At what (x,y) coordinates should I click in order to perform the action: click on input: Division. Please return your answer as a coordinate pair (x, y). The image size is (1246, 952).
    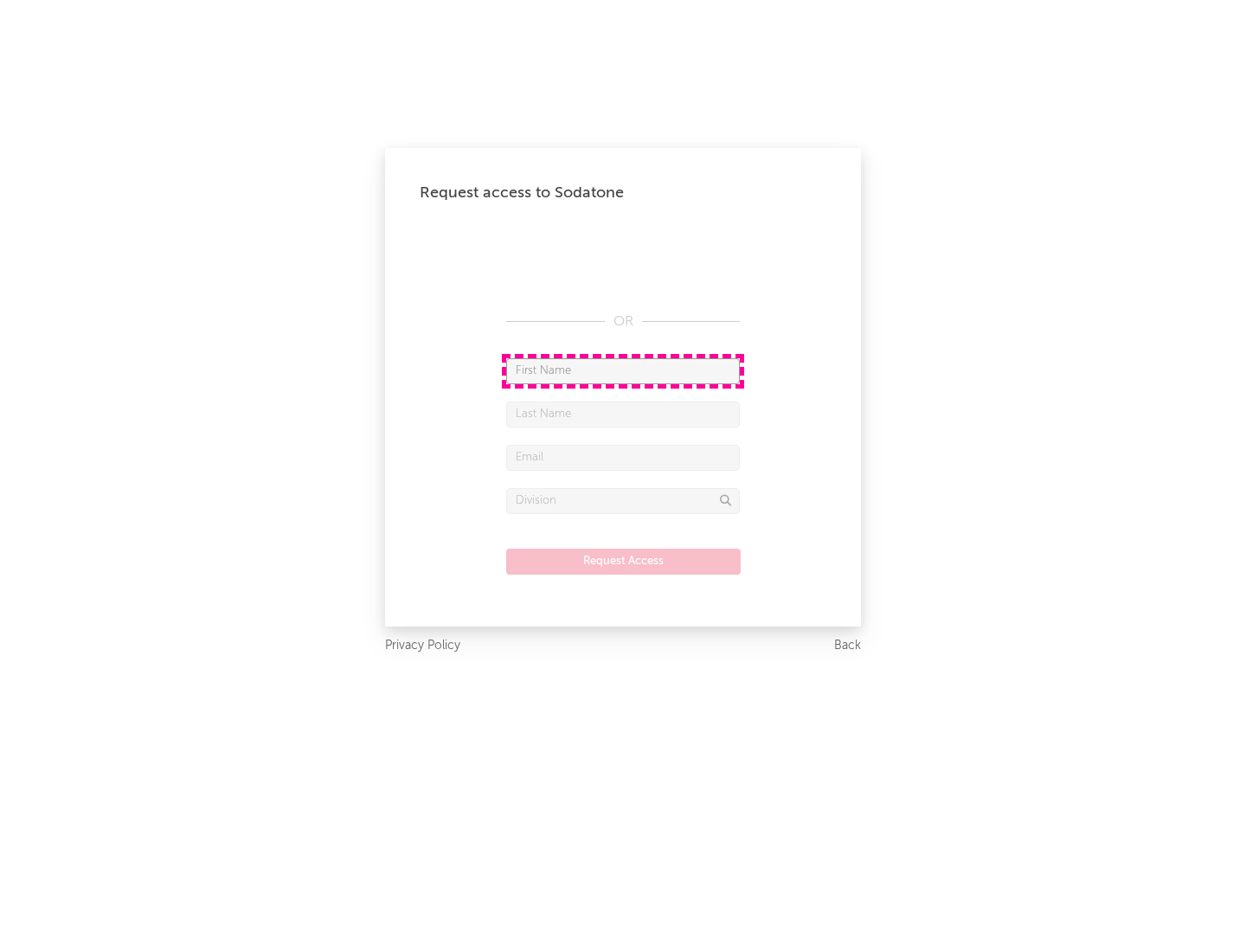
    Looking at the image, I should click on (623, 501).